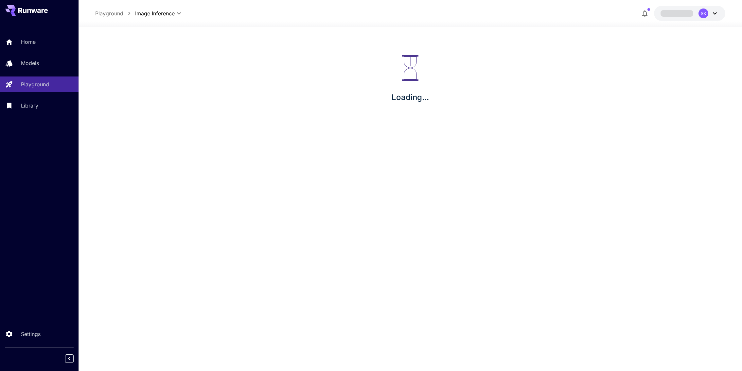 The image size is (742, 371). What do you see at coordinates (74, 359) in the screenshot?
I see `div: Collapse sidebar` at bounding box center [74, 359].